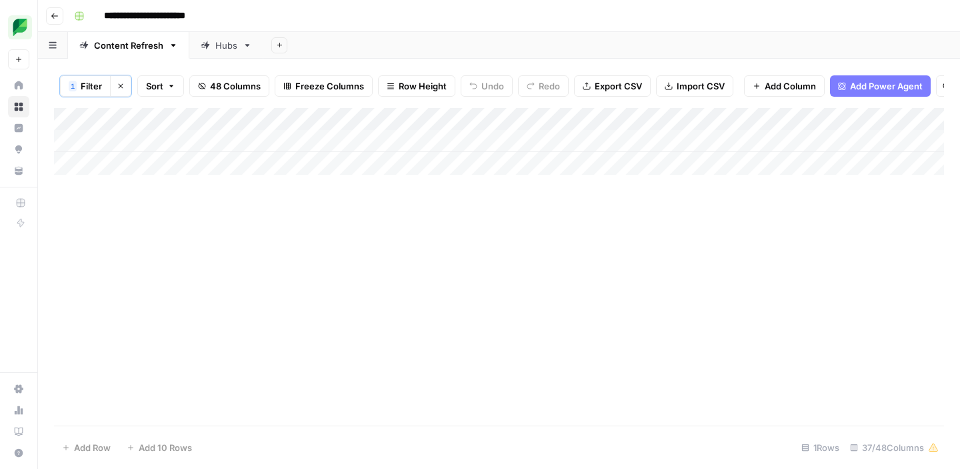 The image size is (960, 469). I want to click on button: Add Power Agent, so click(880, 86).